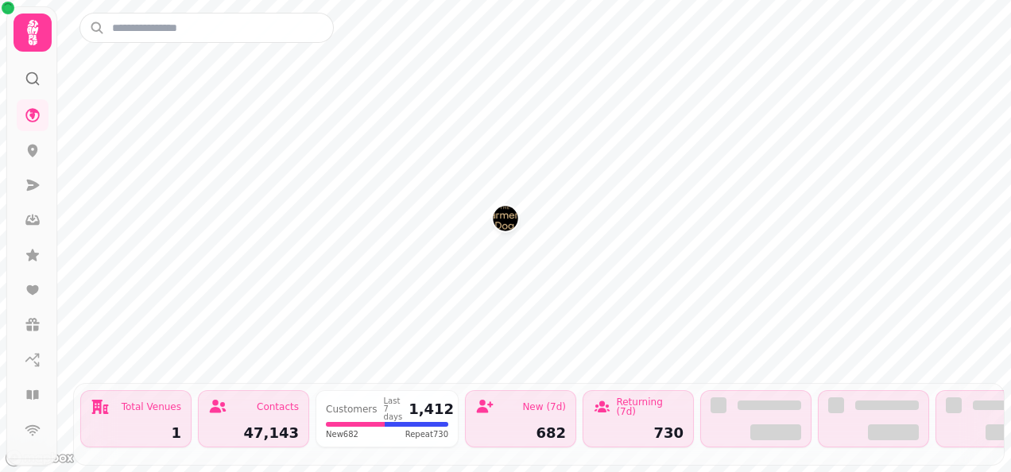 The width and height of the screenshot is (1011, 472). Describe the element at coordinates (649, 407) in the screenshot. I see `div: Returning (7d)` at that location.